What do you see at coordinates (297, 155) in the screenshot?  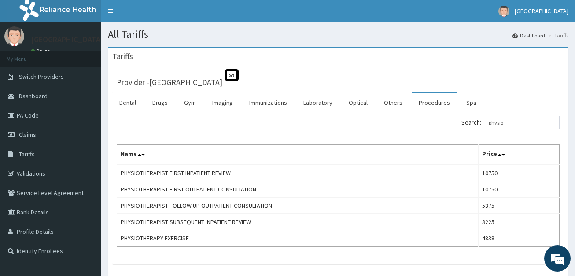 I see `th: Name` at bounding box center [297, 155].